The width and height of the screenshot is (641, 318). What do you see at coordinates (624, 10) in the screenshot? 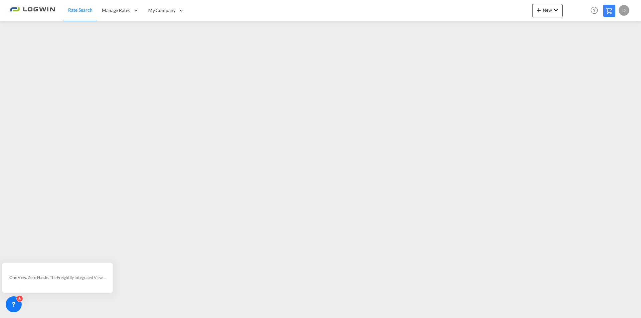
I see `div: D` at bounding box center [624, 10].